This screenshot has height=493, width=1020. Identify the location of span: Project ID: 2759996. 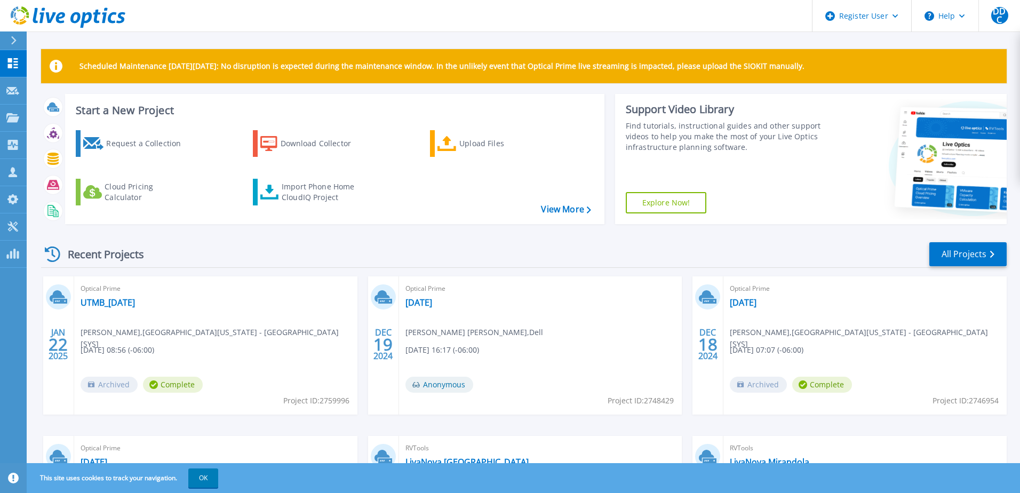
(316, 401).